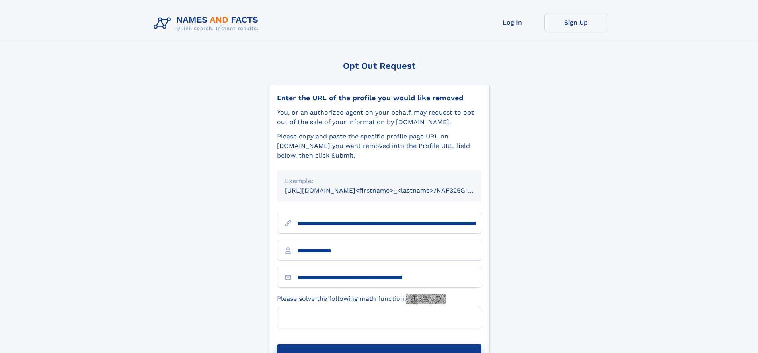  What do you see at coordinates (512, 22) in the screenshot?
I see `a: Log In` at bounding box center [512, 22].